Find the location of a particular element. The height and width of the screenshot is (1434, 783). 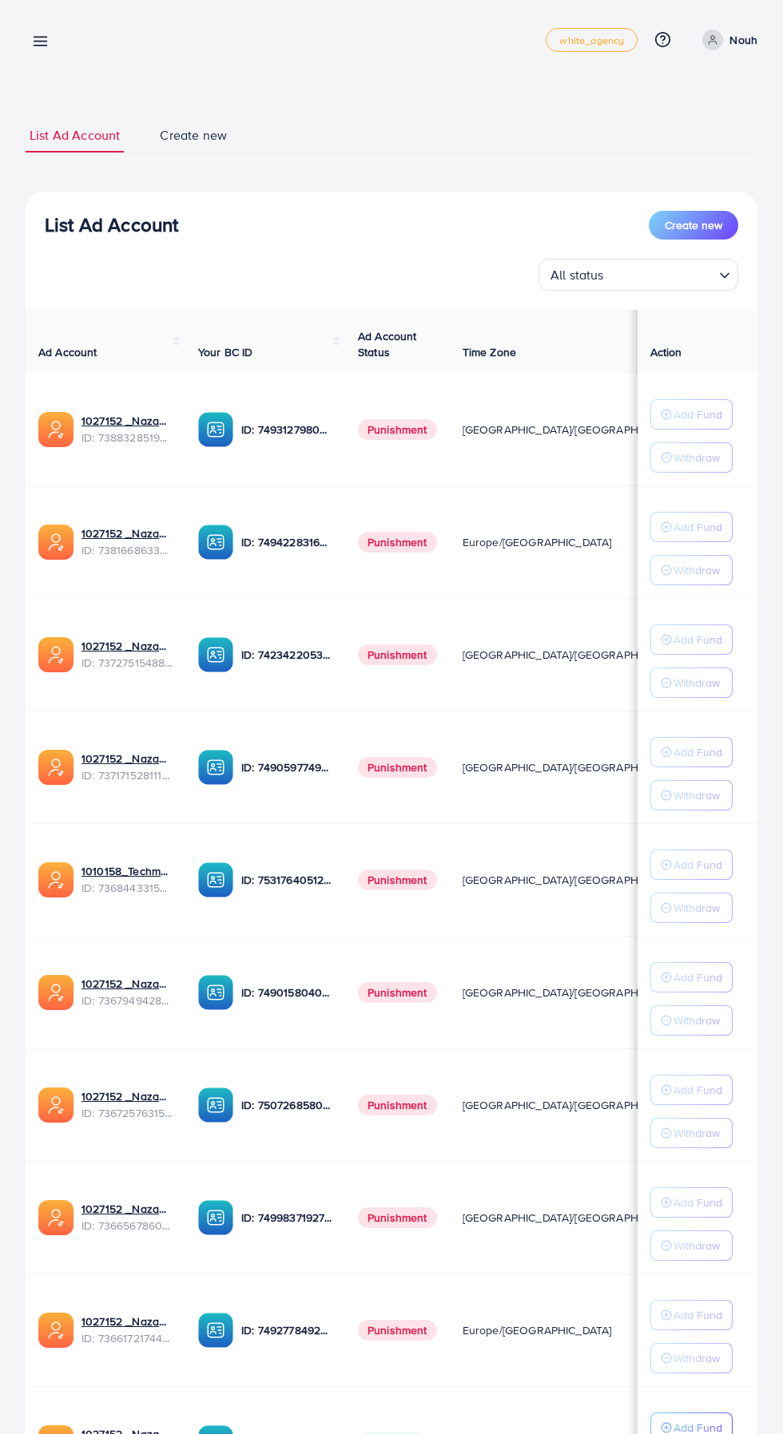

a: 1027152 _Nazaagency_04 is located at coordinates (127, 759).